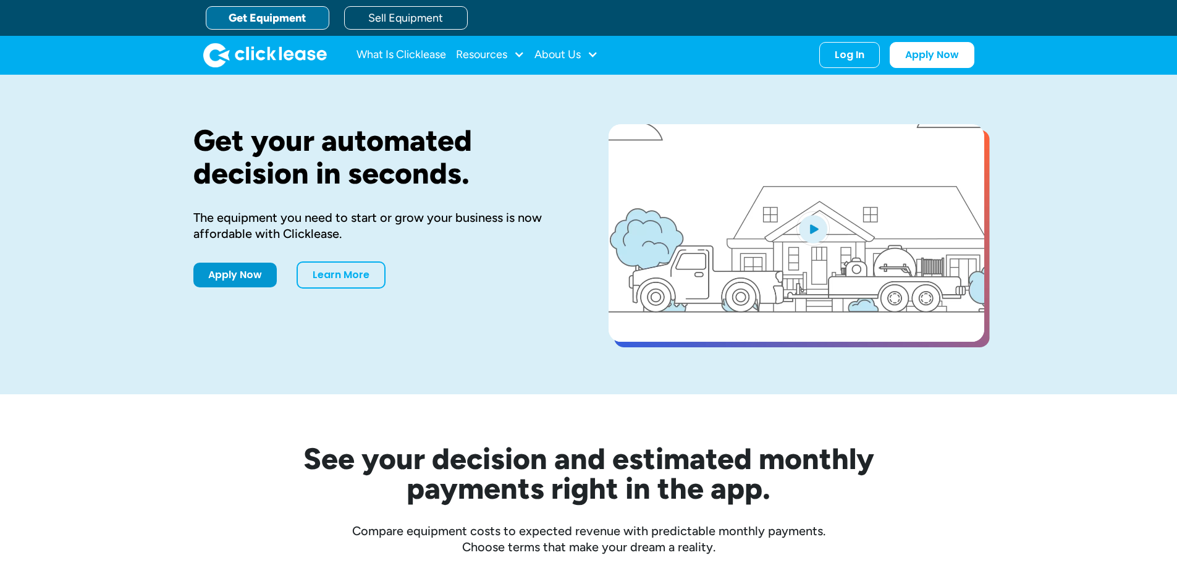 This screenshot has width=1177, height=563. What do you see at coordinates (566, 55) in the screenshot?
I see `div: About Us` at bounding box center [566, 55].